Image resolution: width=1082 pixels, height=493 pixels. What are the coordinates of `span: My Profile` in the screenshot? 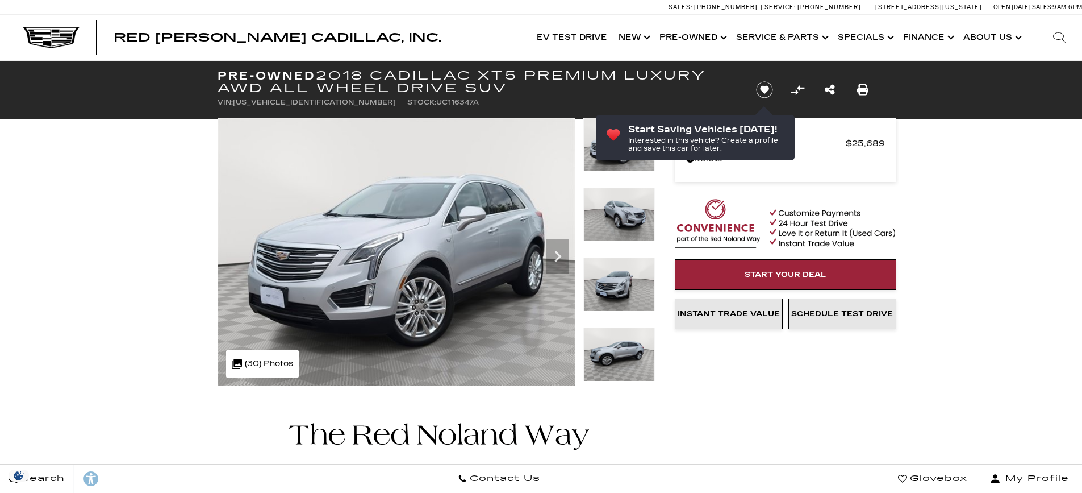 It's located at (1035, 478).